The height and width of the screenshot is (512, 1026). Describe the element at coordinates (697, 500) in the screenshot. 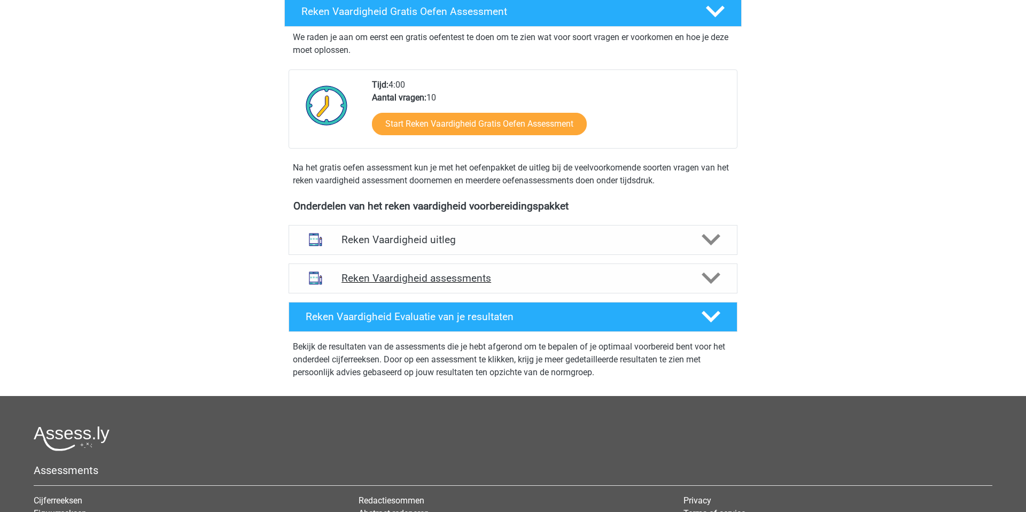

I see `a: Privacy` at that location.